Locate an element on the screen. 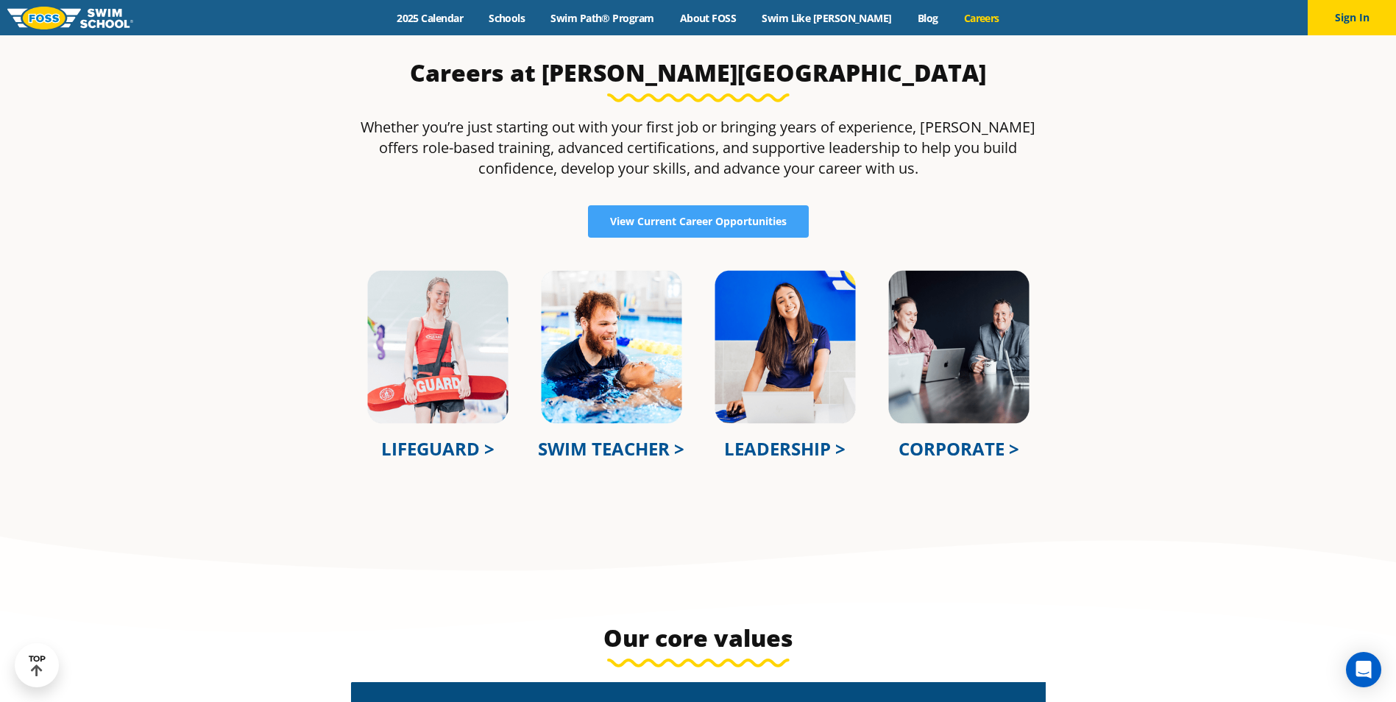  img: FOSS Swim School Logo is located at coordinates (70, 18).